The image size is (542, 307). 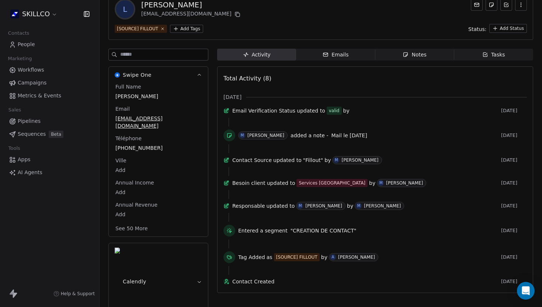 What do you see at coordinates (158, 75) in the screenshot?
I see `button: Swipe OneSwipe One` at bounding box center [158, 75].